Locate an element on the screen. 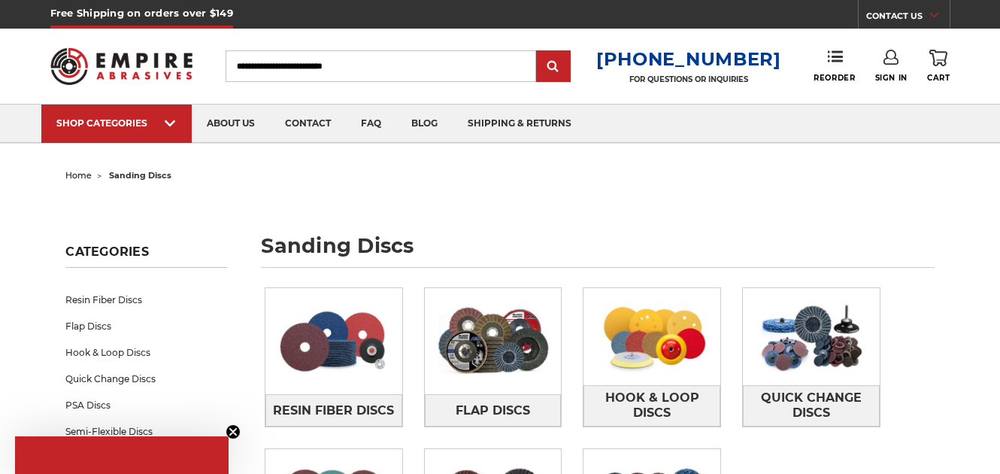 This screenshot has height=474, width=1000. a: about us is located at coordinates (231, 123).